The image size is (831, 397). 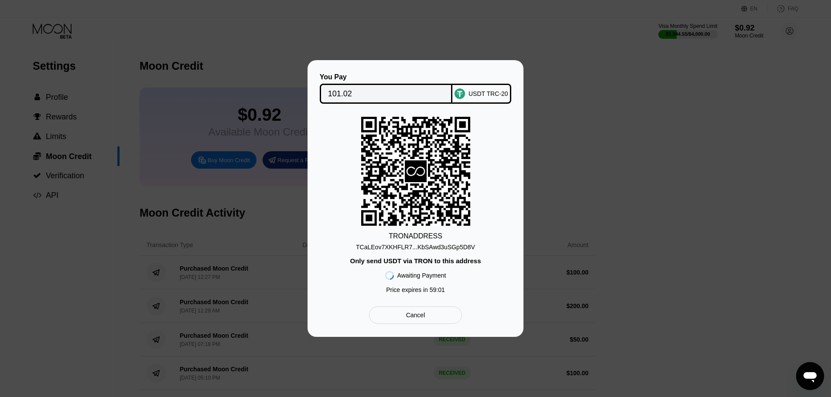 I want to click on div: Price expires in, so click(x=415, y=290).